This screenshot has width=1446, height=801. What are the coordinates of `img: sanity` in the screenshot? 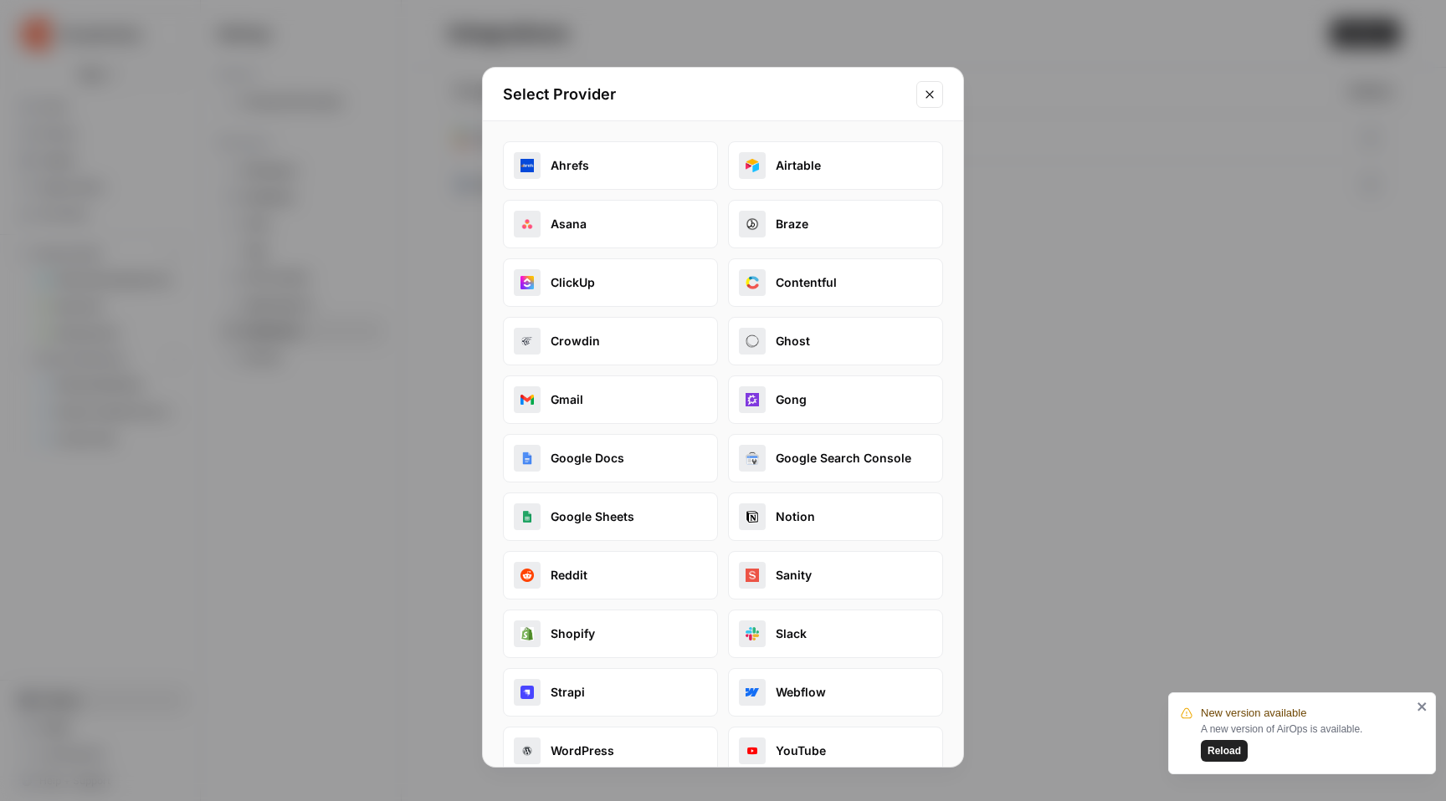 It's located at (752, 576).